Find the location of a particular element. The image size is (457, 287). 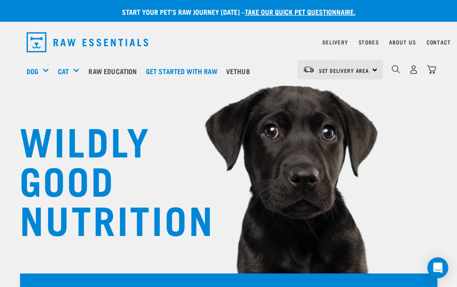

span: Set Delivery Area is located at coordinates (344, 70).